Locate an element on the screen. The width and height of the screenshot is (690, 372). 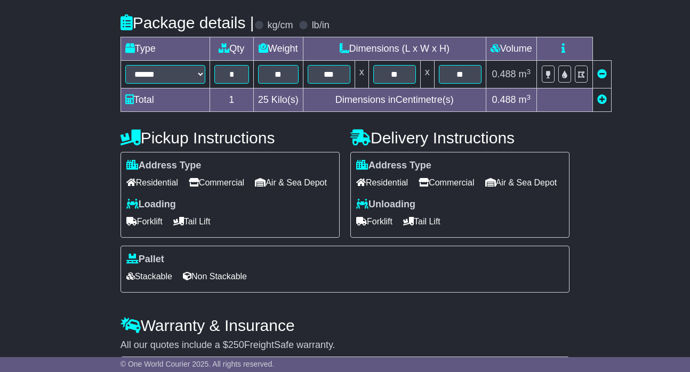
span: 25 is located at coordinates (264, 100).